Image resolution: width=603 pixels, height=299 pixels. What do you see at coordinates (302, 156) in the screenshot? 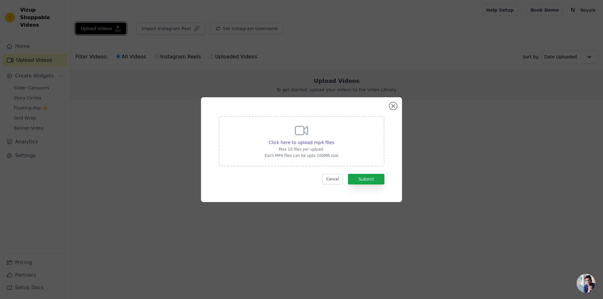
I see `p: Each MP4 files can be upto 100MB size` at bounding box center [302, 156].